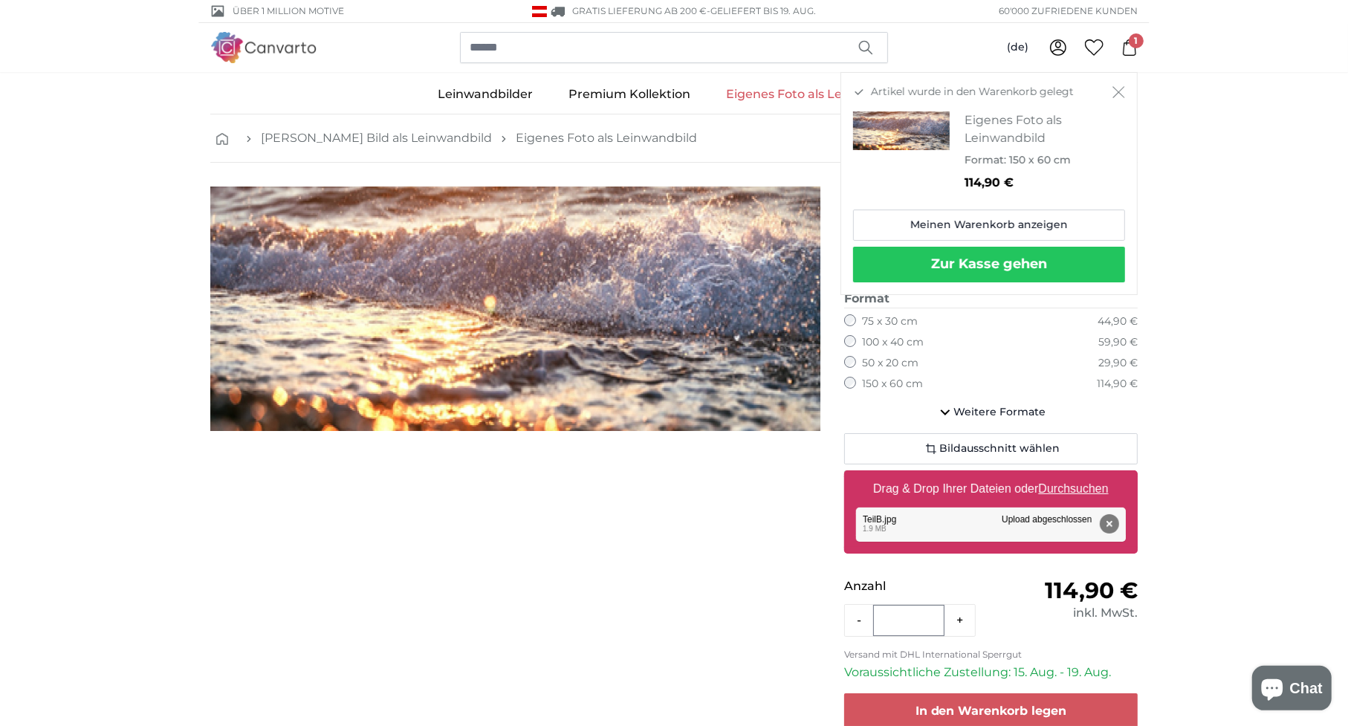  Describe the element at coordinates (1064, 613) in the screenshot. I see `div: inkl. MwSt.` at that location.